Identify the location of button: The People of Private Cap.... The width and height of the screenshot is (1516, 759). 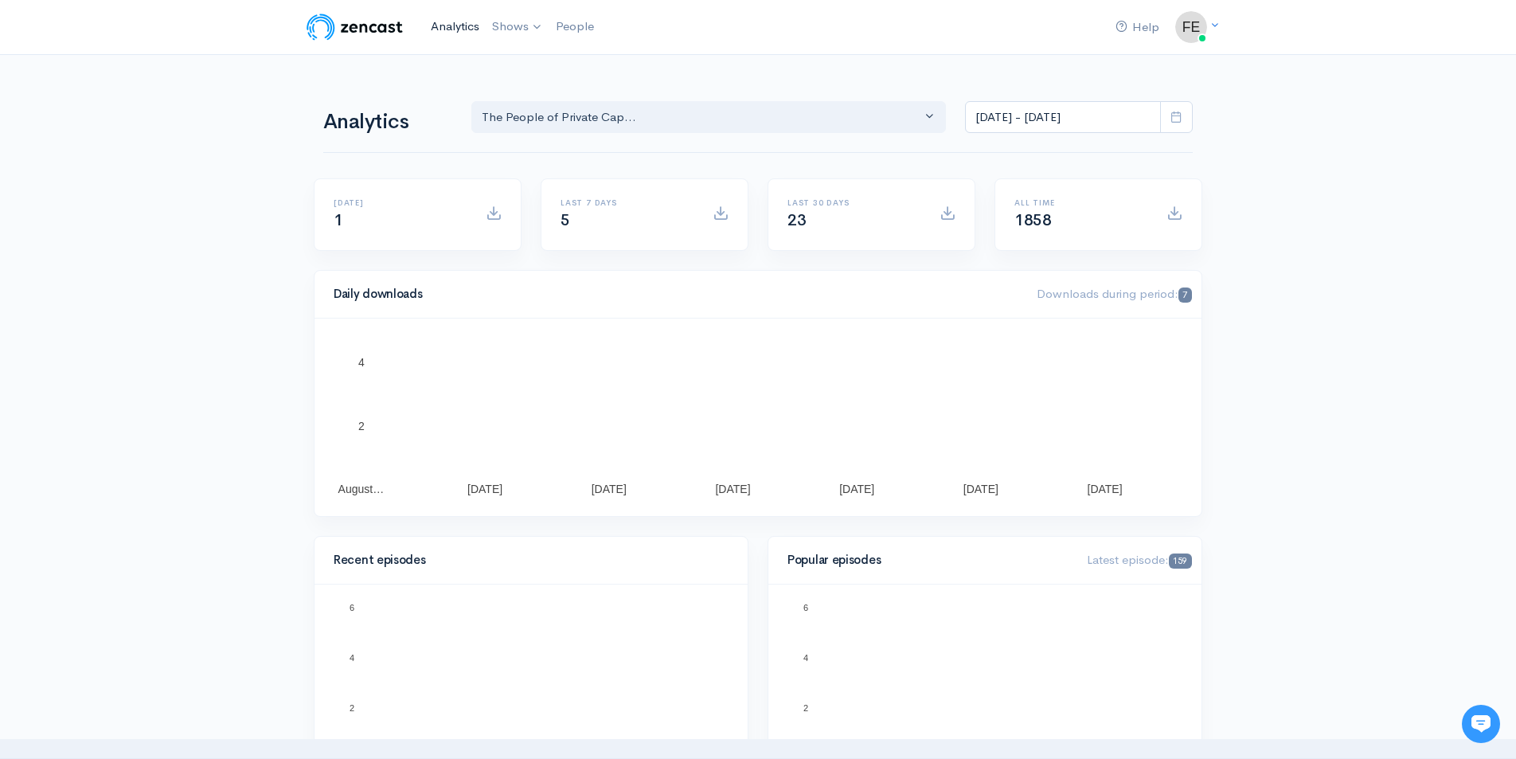
(709, 117).